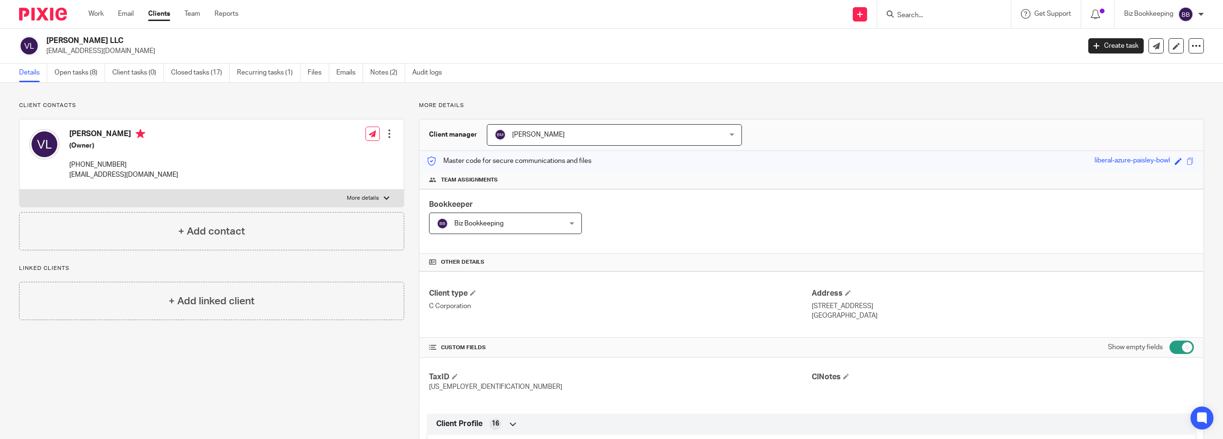 Image resolution: width=1223 pixels, height=439 pixels. What do you see at coordinates (318, 73) in the screenshot?
I see `a: Files` at bounding box center [318, 73].